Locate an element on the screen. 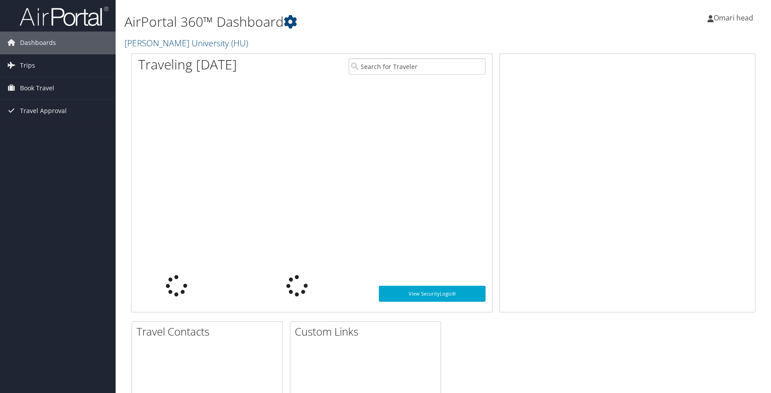 This screenshot has width=771, height=393. span: Dashboards is located at coordinates (38, 43).